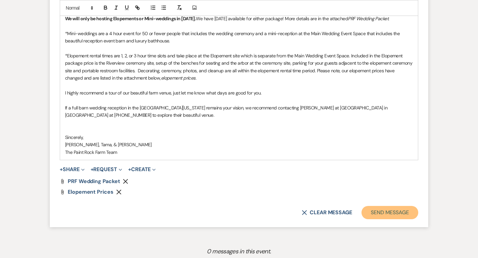 The height and width of the screenshot is (258, 478). Describe the element at coordinates (368, 19) in the screenshot. I see `em: PRF Wedding Packet` at that location.